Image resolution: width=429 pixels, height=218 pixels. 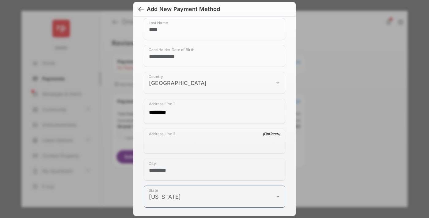 What do you see at coordinates (214, 197) in the screenshot?
I see `div: payment_method_screening[postal_addresses][administrativeArea]` at bounding box center [214, 197].